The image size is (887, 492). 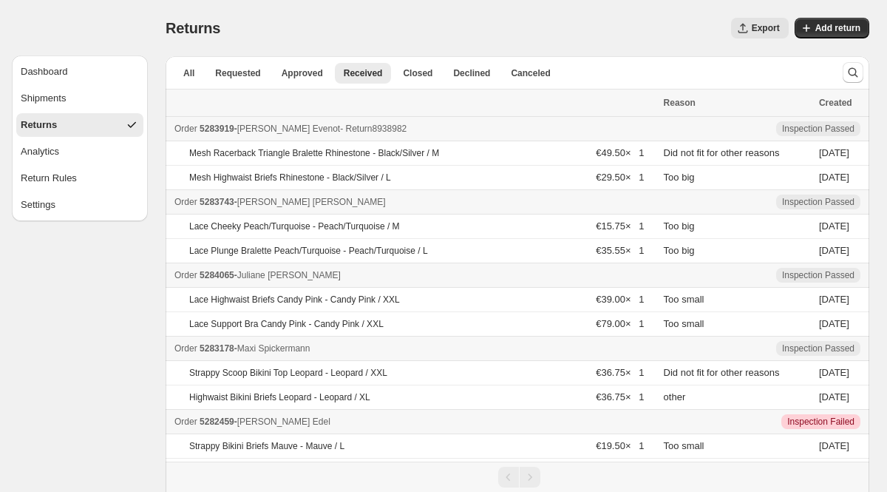 I want to click on span: €35.55 × 1, so click(x=620, y=250).